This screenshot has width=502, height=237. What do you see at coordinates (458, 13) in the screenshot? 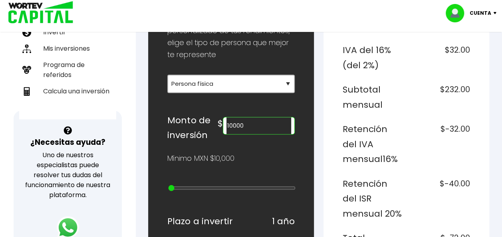
I see `img: profile-image` at bounding box center [458, 13].